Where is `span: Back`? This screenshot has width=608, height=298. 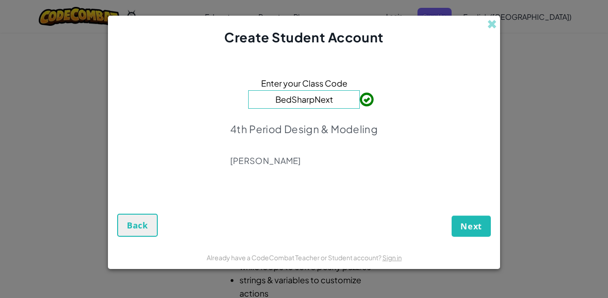 span: Back is located at coordinates (137, 226).